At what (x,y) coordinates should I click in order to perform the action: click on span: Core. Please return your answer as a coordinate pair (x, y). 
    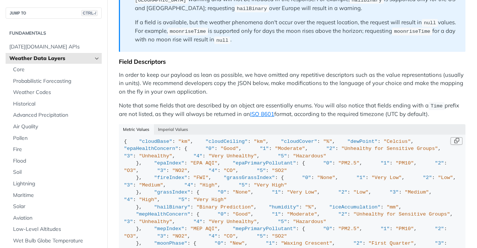
    Looking at the image, I should click on (56, 70).